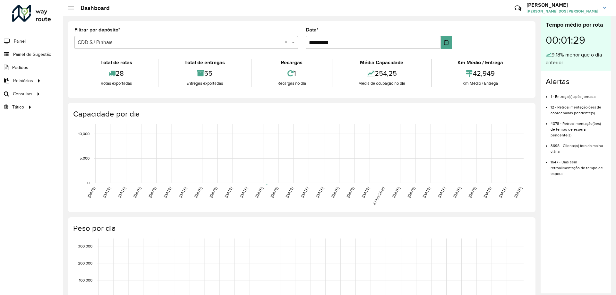  What do you see at coordinates (84, 134) in the screenshot?
I see `text: 10,000` at bounding box center [84, 134].